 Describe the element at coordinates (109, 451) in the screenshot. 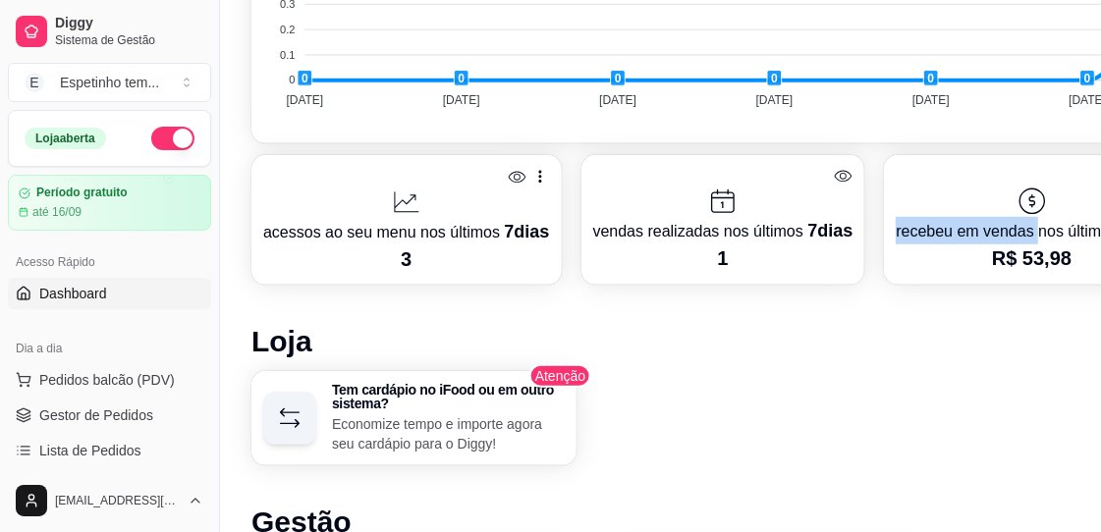

I see `a: Lista de Pedidos` at that location.